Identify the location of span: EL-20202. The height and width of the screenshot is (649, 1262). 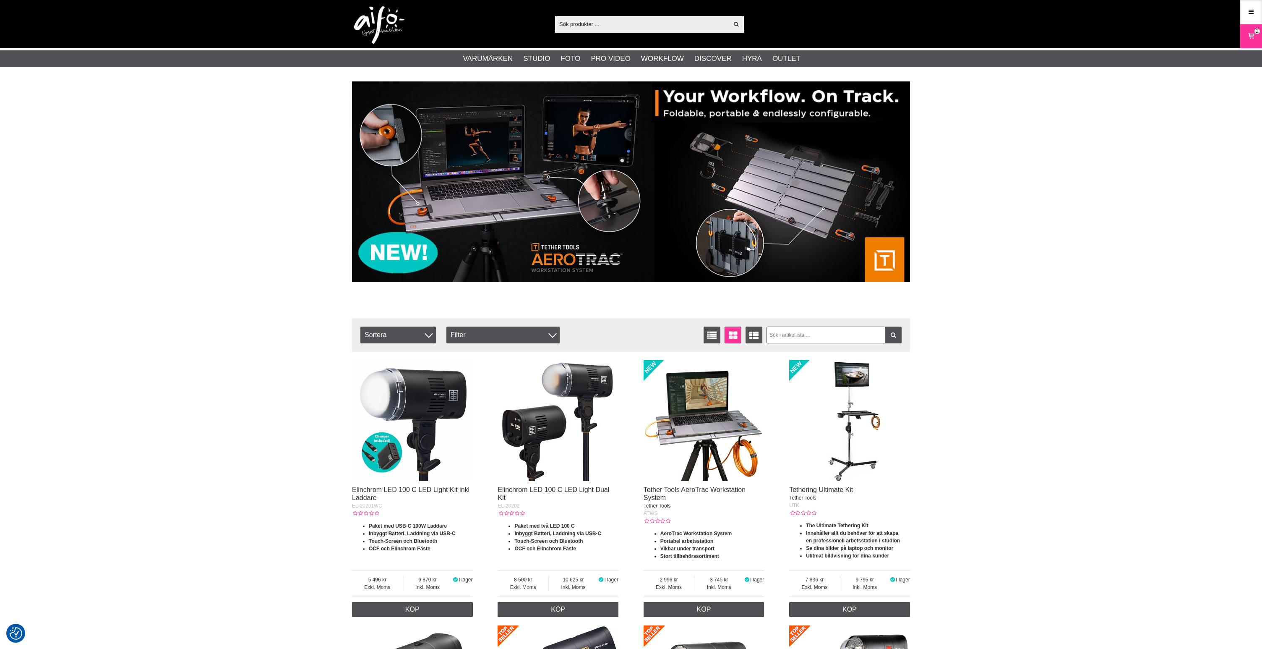
(508, 506).